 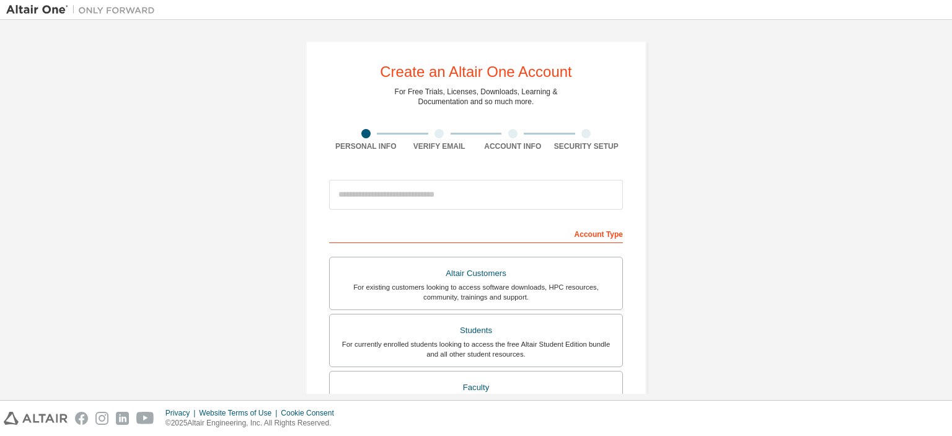 What do you see at coordinates (476, 72) in the screenshot?
I see `div: Create an Altair One Account` at bounding box center [476, 72].